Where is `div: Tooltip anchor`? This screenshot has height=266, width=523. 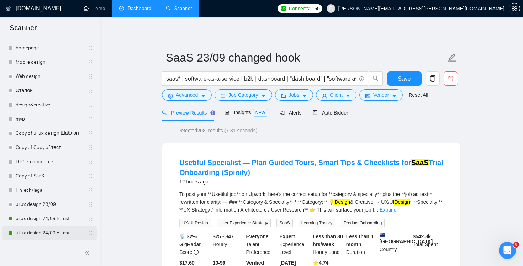 div: Tooltip anchor is located at coordinates (213, 113).